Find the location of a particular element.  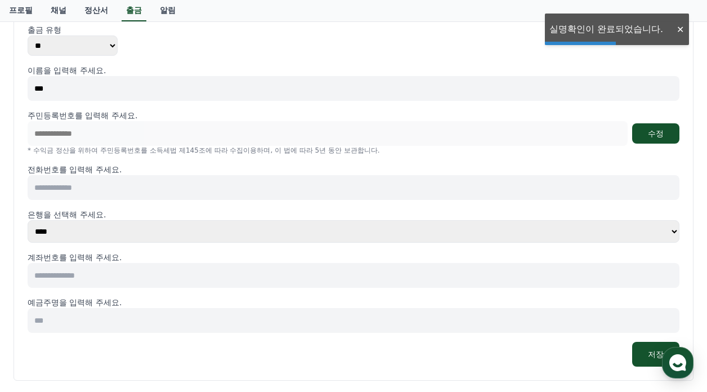

span: 설정 is located at coordinates (181, 320).